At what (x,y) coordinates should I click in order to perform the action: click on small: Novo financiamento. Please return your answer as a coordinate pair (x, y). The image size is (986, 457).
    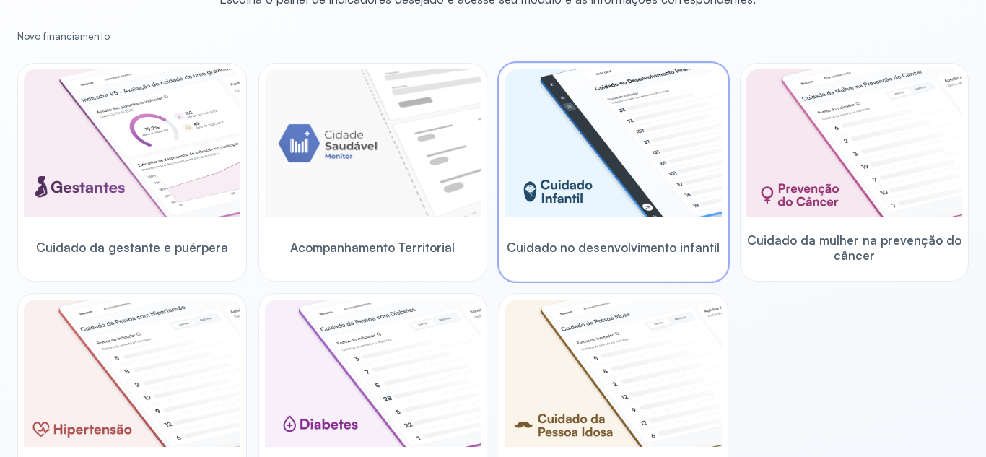
    Looking at the image, I should click on (493, 36).